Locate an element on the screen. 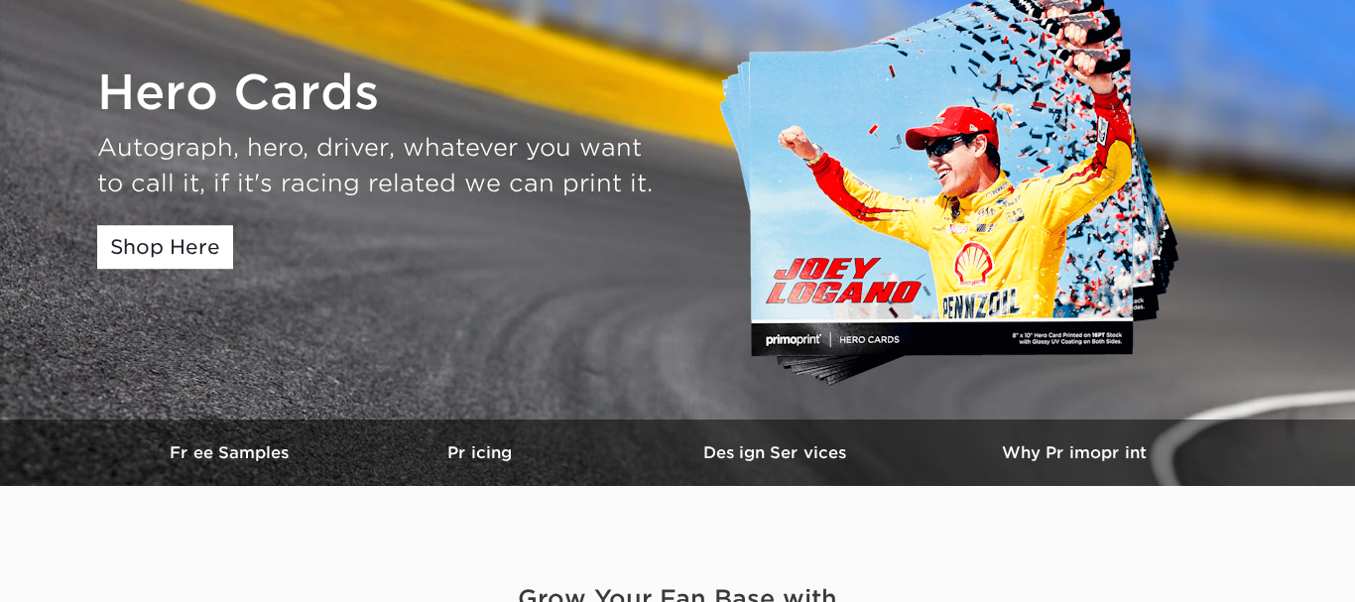  a: Free Samples is located at coordinates (231, 452).